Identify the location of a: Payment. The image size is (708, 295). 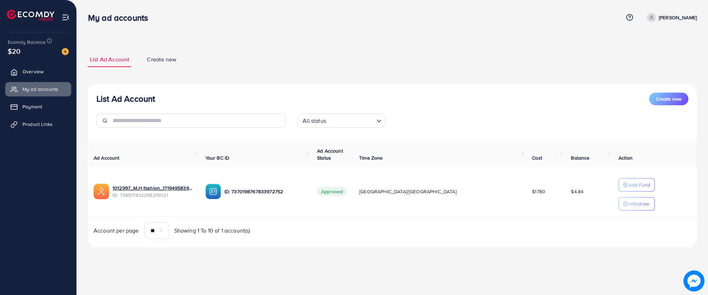
(38, 107).